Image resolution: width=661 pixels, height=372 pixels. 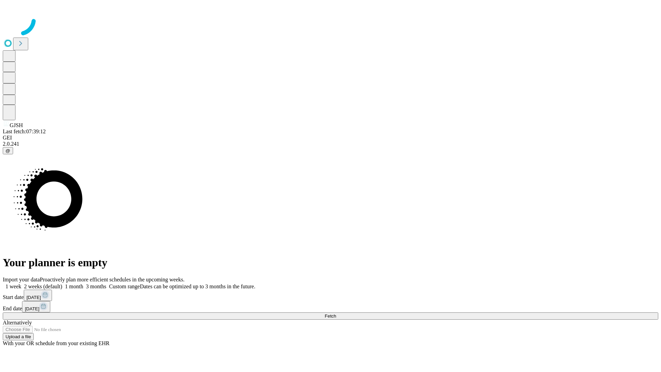 What do you see at coordinates (43, 286) in the screenshot?
I see `span: 2 weeks (default)` at bounding box center [43, 286].